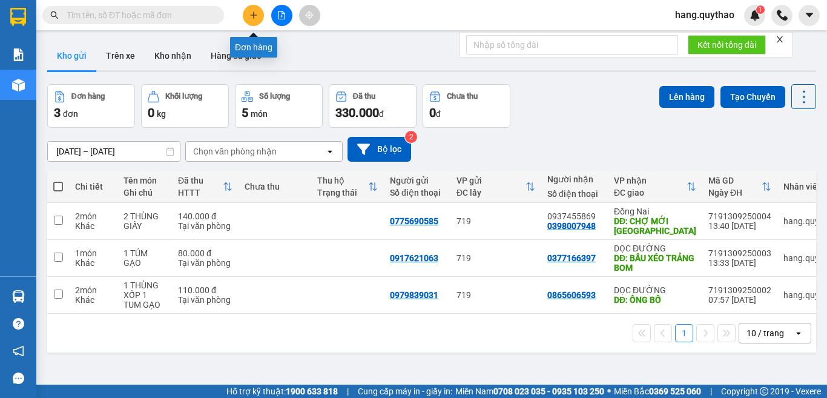 The width and height of the screenshot is (827, 398). Describe the element at coordinates (740, 216) in the screenshot. I see `div: 7191309250004` at that location.